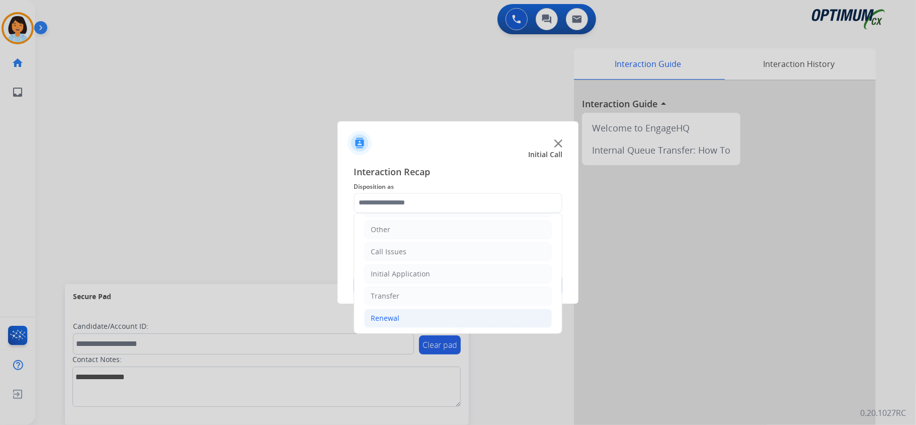 Image resolution: width=916 pixels, height=425 pixels. What do you see at coordinates (400, 274) in the screenshot?
I see `div: Initial Application` at bounding box center [400, 274].